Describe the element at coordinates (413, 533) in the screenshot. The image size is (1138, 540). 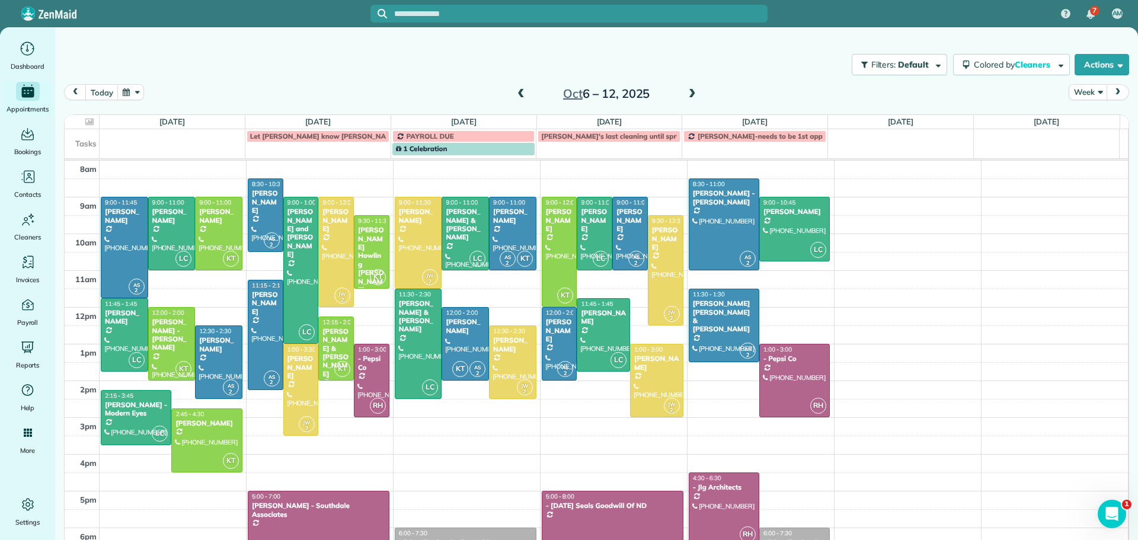
I see `span: 6:00 - 7:30` at that location.